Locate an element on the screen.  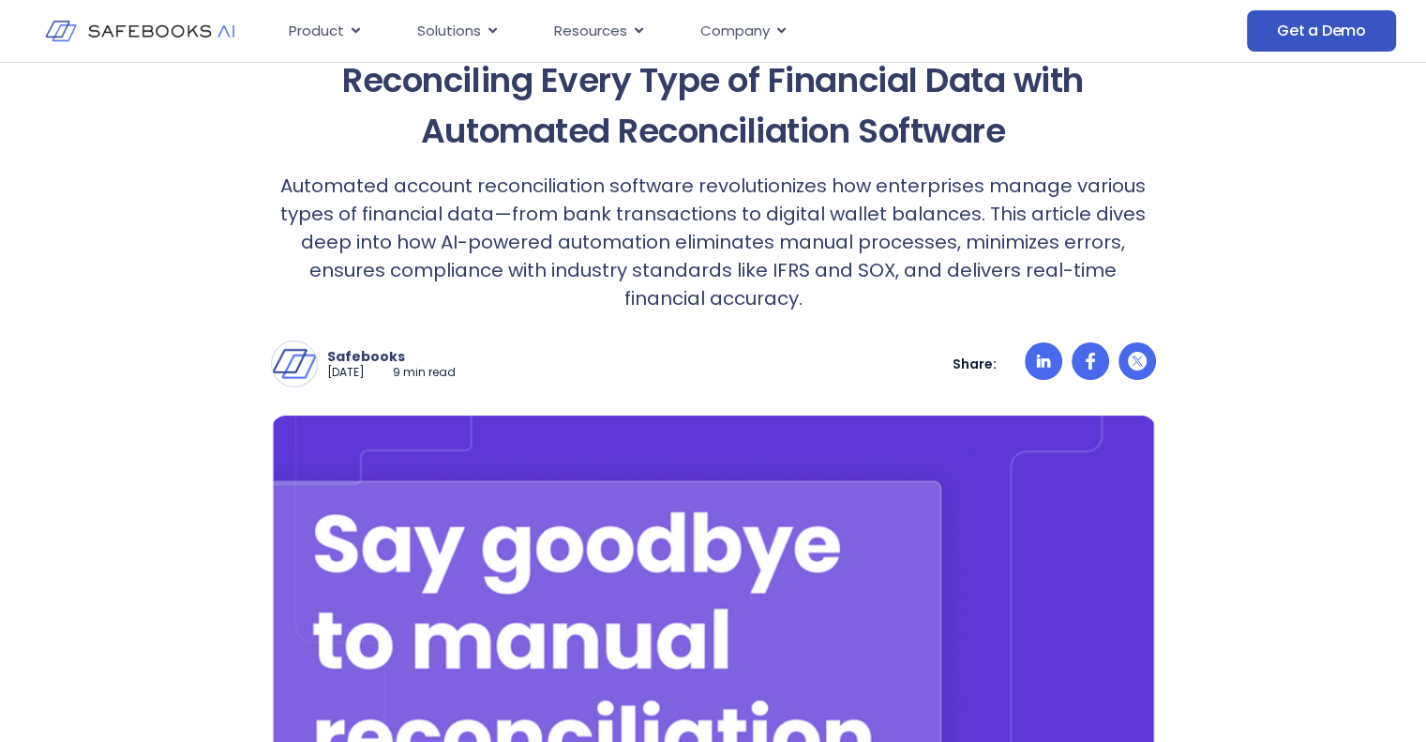
p: 9 min read is located at coordinates (424, 372).